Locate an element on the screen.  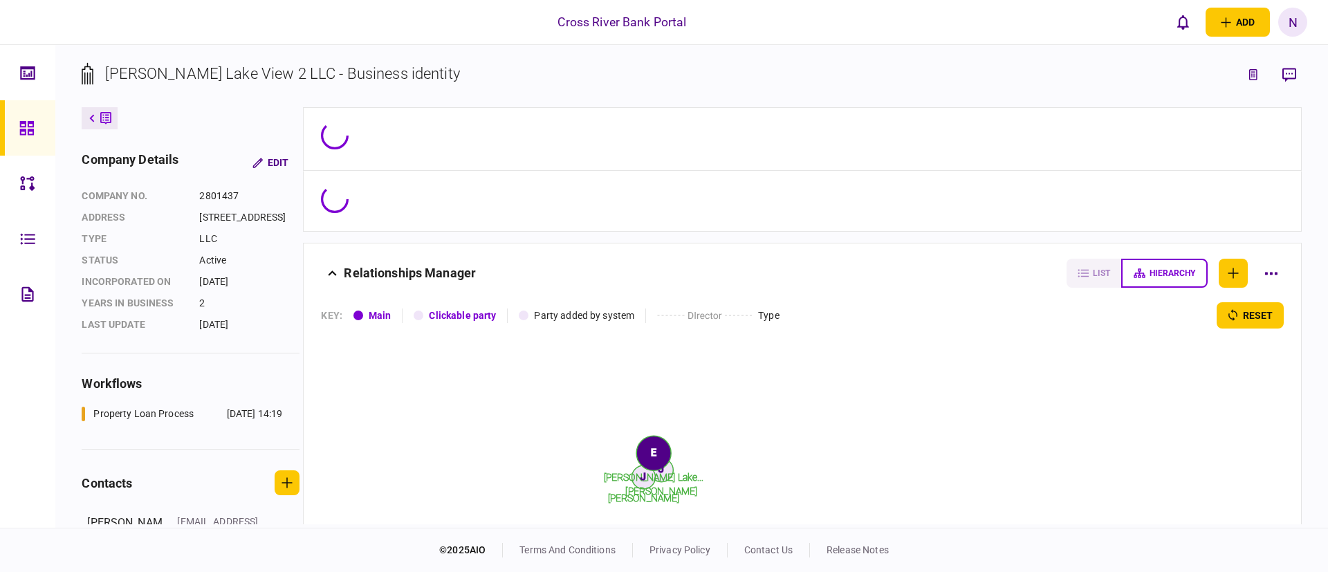
button: list is located at coordinates (1094, 273).